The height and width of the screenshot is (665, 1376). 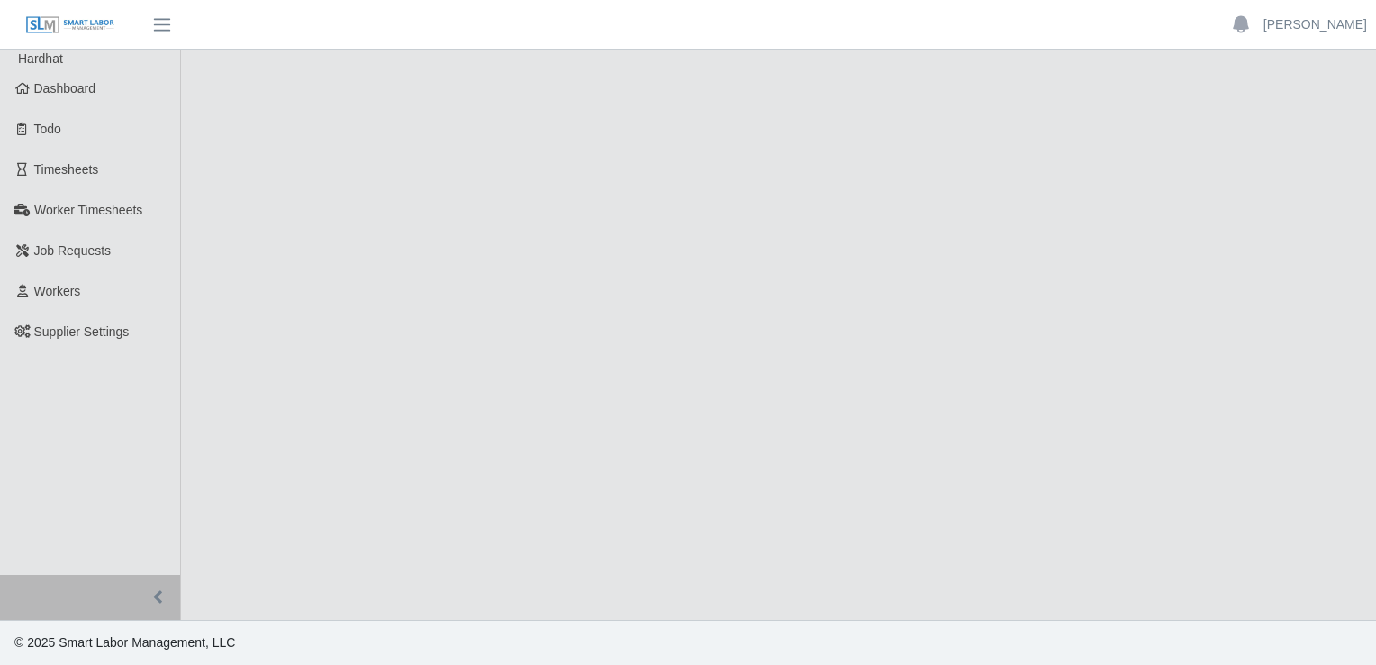 What do you see at coordinates (73, 250) in the screenshot?
I see `span: Job Requests` at bounding box center [73, 250].